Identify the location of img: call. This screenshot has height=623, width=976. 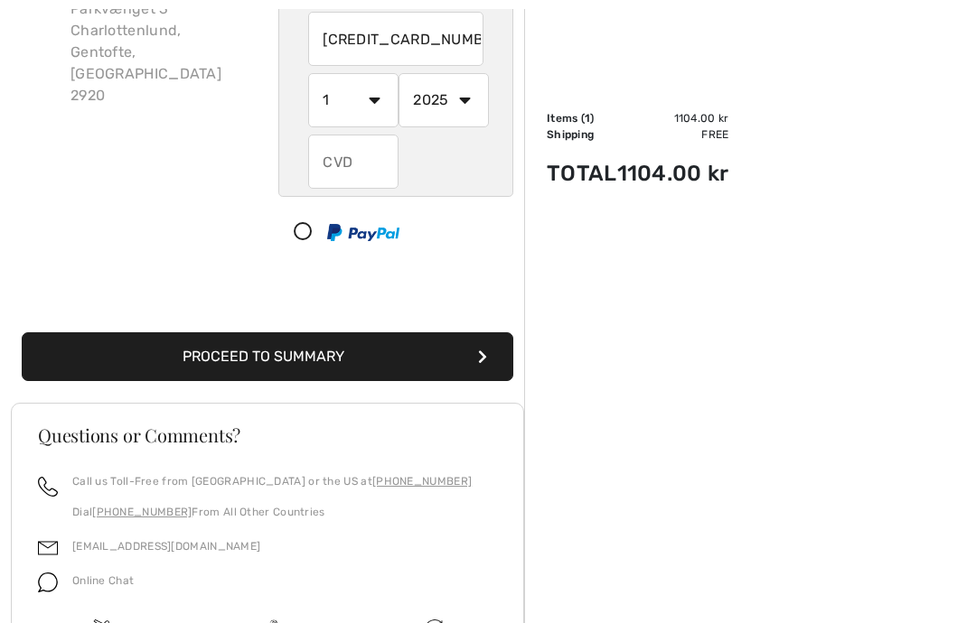
(48, 487).